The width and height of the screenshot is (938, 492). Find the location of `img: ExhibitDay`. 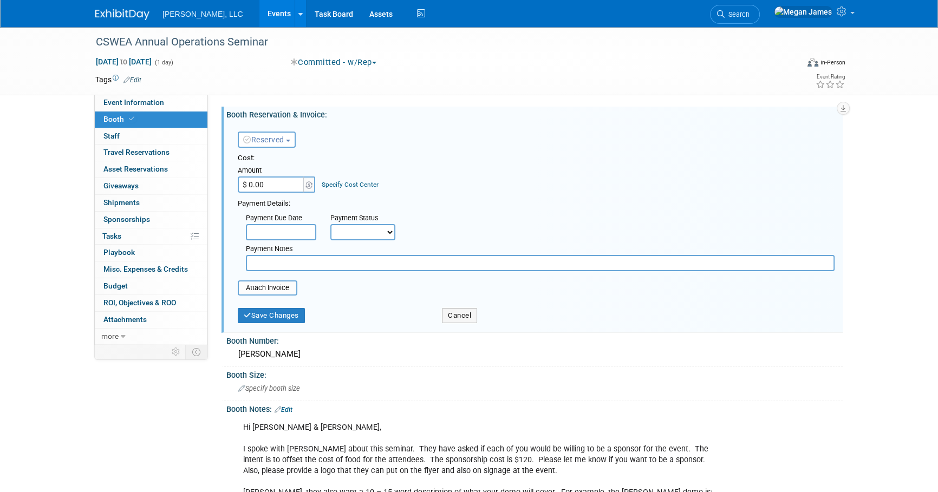

img: ExhibitDay is located at coordinates (122, 15).